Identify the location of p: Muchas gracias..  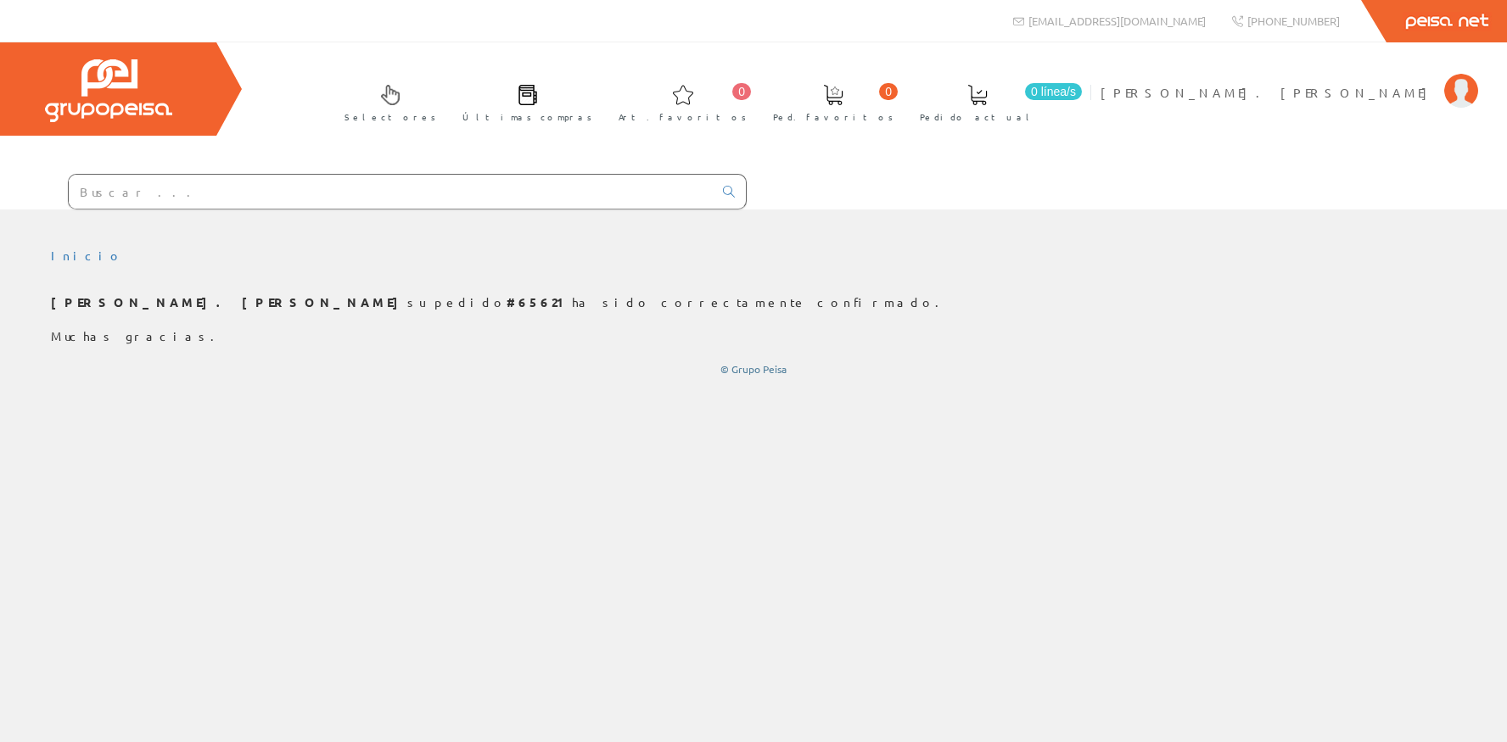
(753, 337).